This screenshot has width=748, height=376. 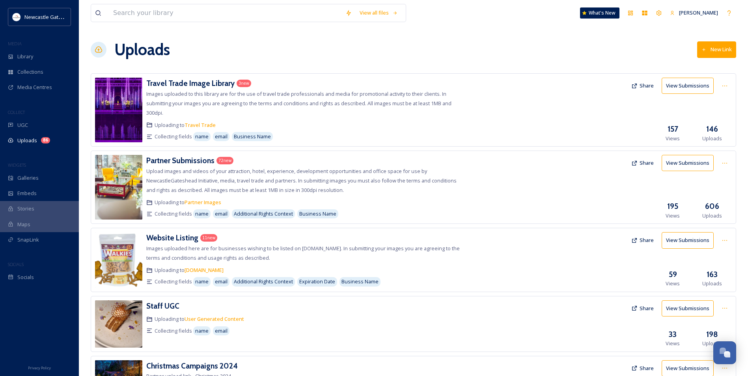 I want to click on h3: 146, so click(x=712, y=129).